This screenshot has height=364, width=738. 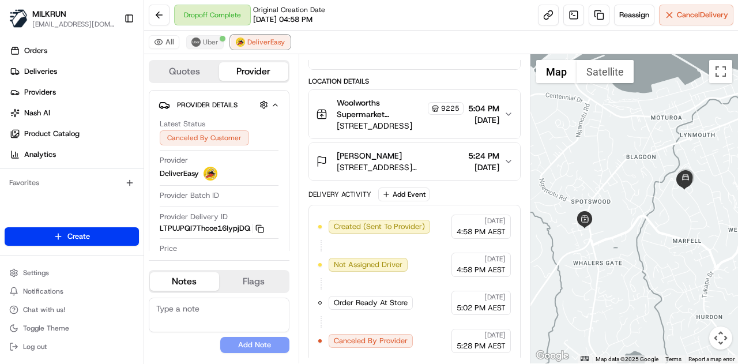 What do you see at coordinates (450, 108) in the screenshot?
I see `span: 9225` at bounding box center [450, 108].